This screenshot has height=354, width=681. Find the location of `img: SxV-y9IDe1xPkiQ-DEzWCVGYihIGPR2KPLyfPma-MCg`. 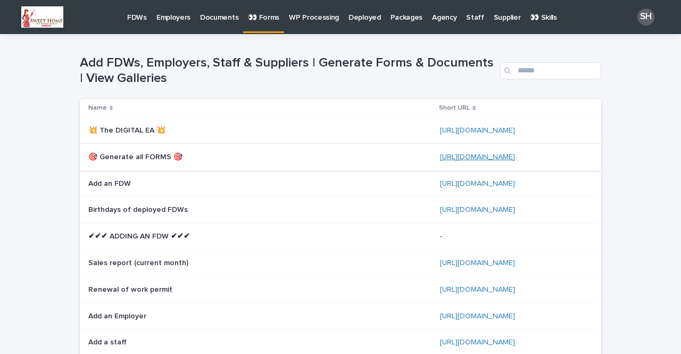

img: SxV-y9IDe1xPkiQ-DEzWCVGYihIGPR2KPLyfPma-MCg is located at coordinates (42, 17).